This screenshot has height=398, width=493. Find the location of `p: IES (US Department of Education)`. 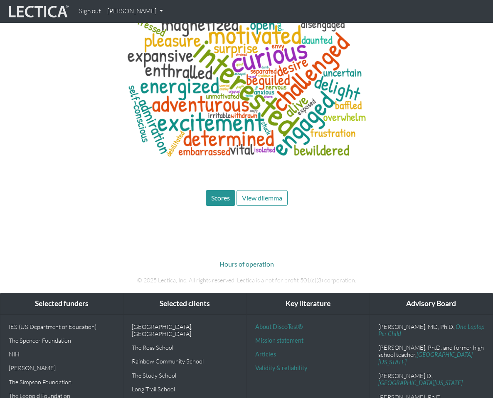

p: IES (US Department of Education) is located at coordinates (62, 327).